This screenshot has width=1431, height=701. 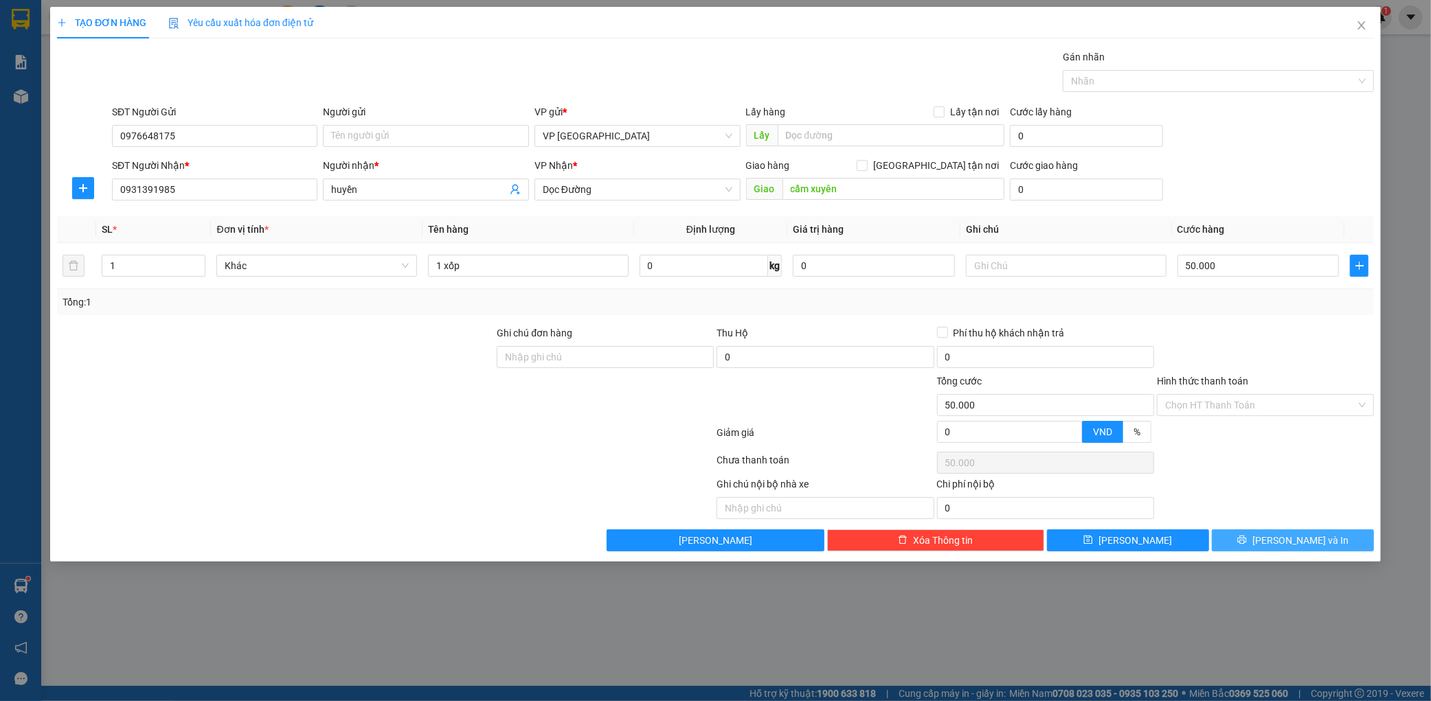 I want to click on span: save, so click(x=1088, y=541).